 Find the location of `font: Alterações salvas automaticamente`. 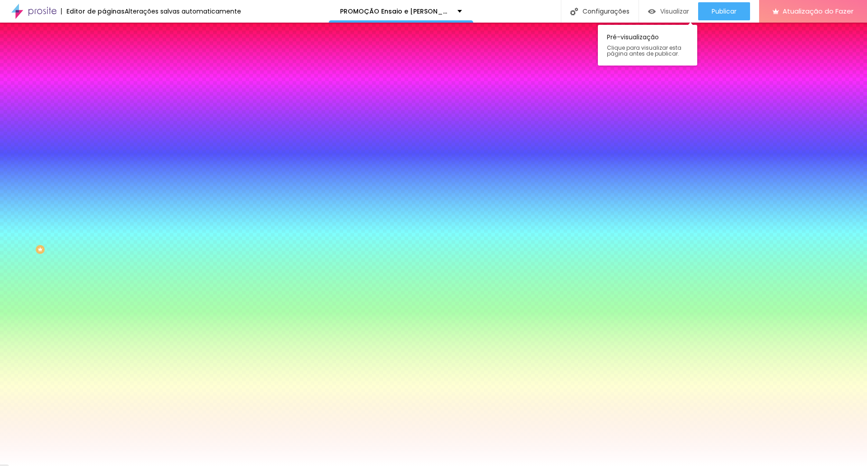

font: Alterações salvas automaticamente is located at coordinates (183, 11).